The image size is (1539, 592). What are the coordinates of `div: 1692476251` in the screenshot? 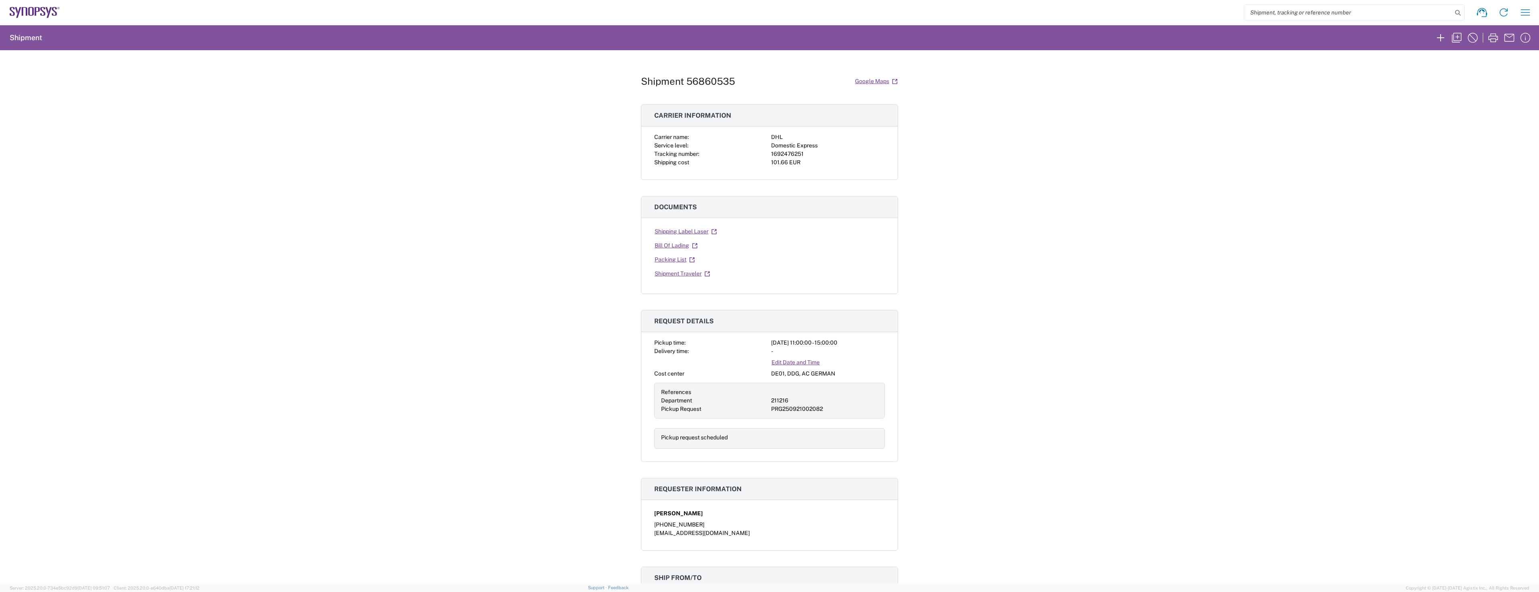 It's located at (828, 154).